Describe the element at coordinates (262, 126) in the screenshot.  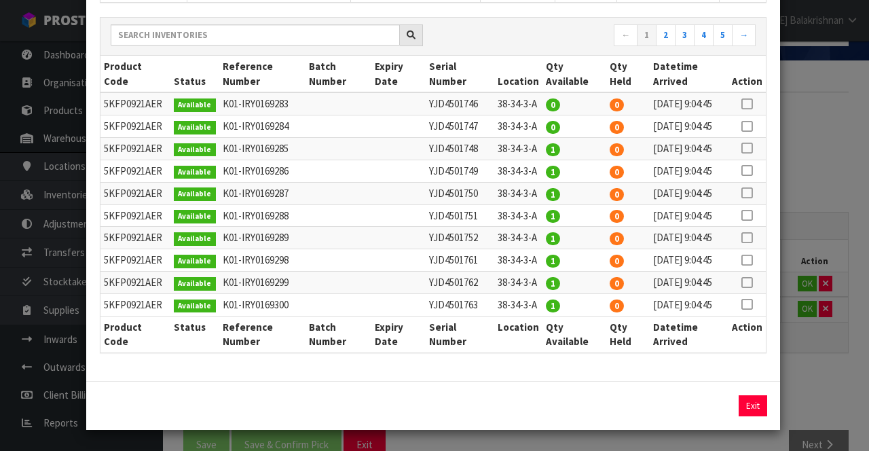
I see `td: K01-IRY0169284` at that location.